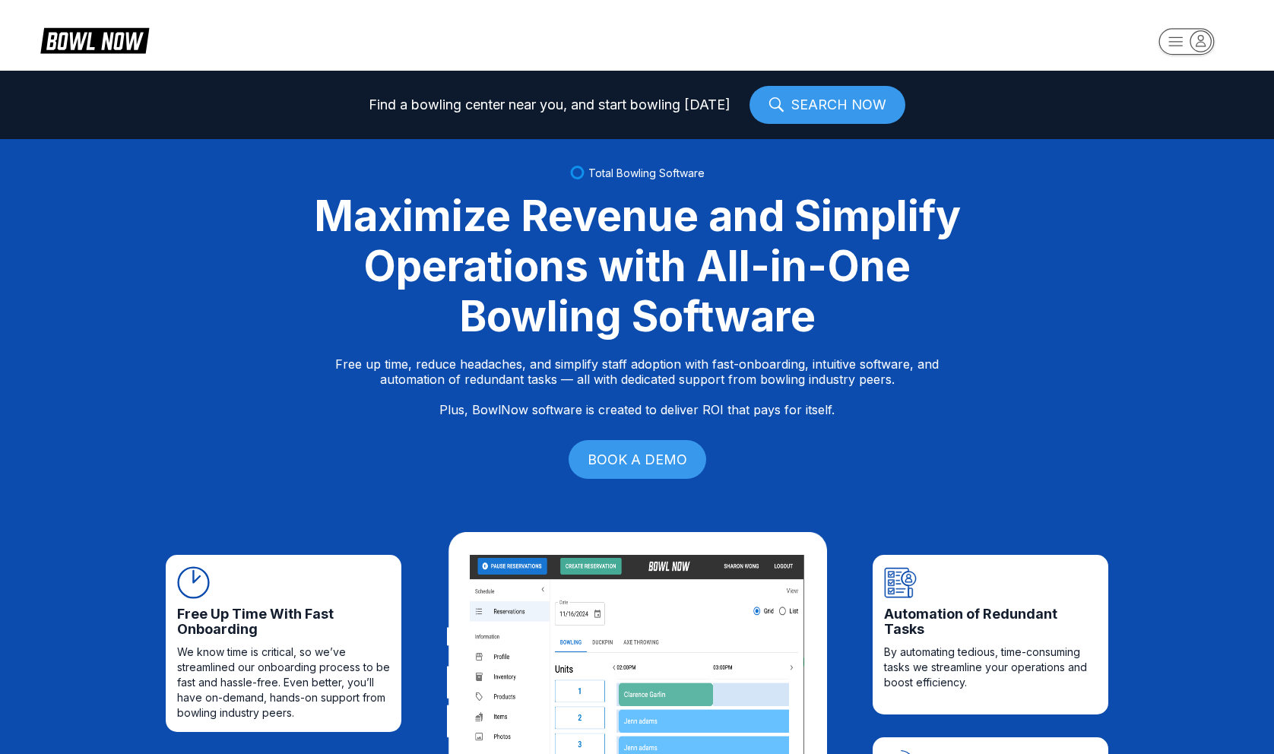 This screenshot has width=1274, height=754. Describe the element at coordinates (284, 622) in the screenshot. I see `span: Free Up Time With Fast Onboarding` at that location.